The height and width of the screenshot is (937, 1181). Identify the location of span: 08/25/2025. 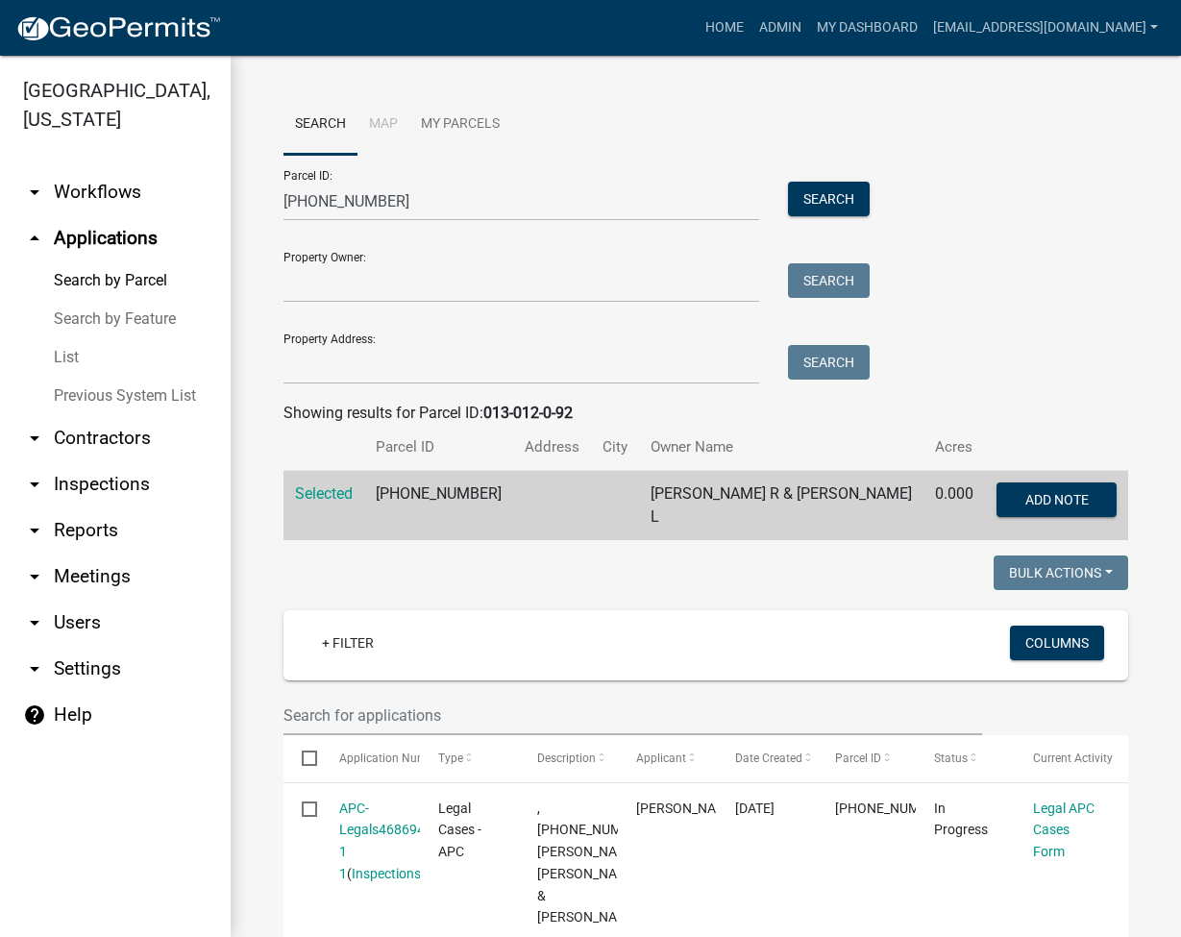
(754, 808).